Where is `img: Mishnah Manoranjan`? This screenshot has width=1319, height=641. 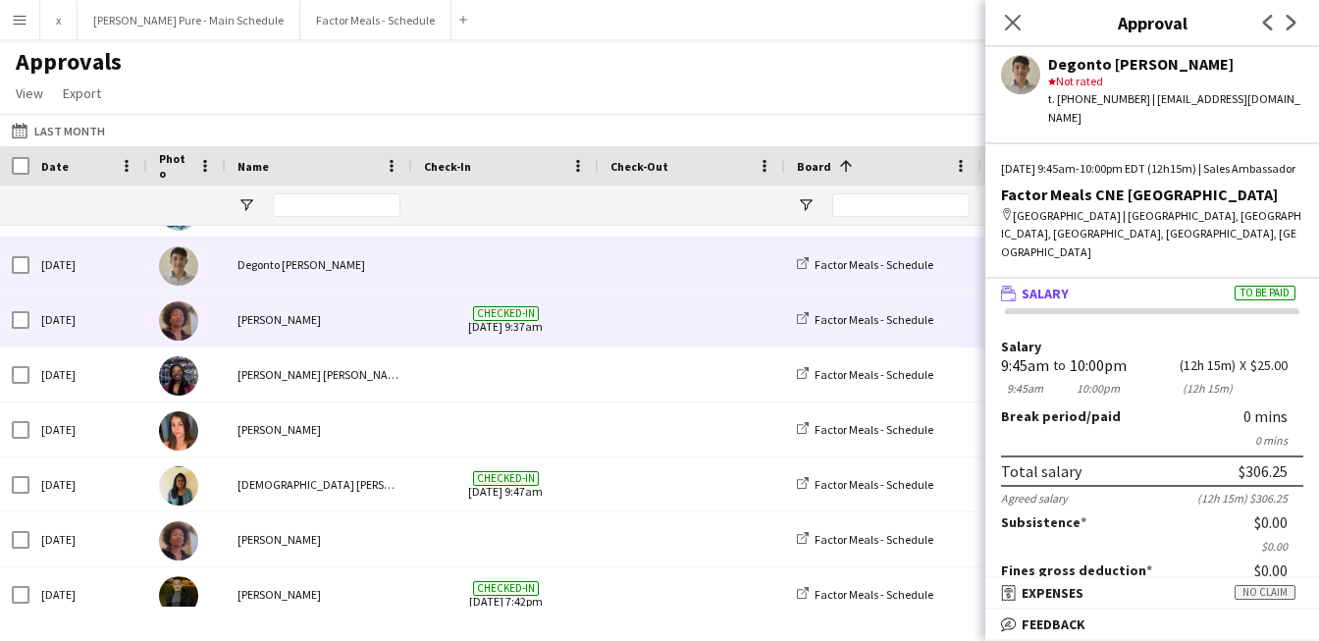 img: Mishnah Manoranjan is located at coordinates (179, 486).